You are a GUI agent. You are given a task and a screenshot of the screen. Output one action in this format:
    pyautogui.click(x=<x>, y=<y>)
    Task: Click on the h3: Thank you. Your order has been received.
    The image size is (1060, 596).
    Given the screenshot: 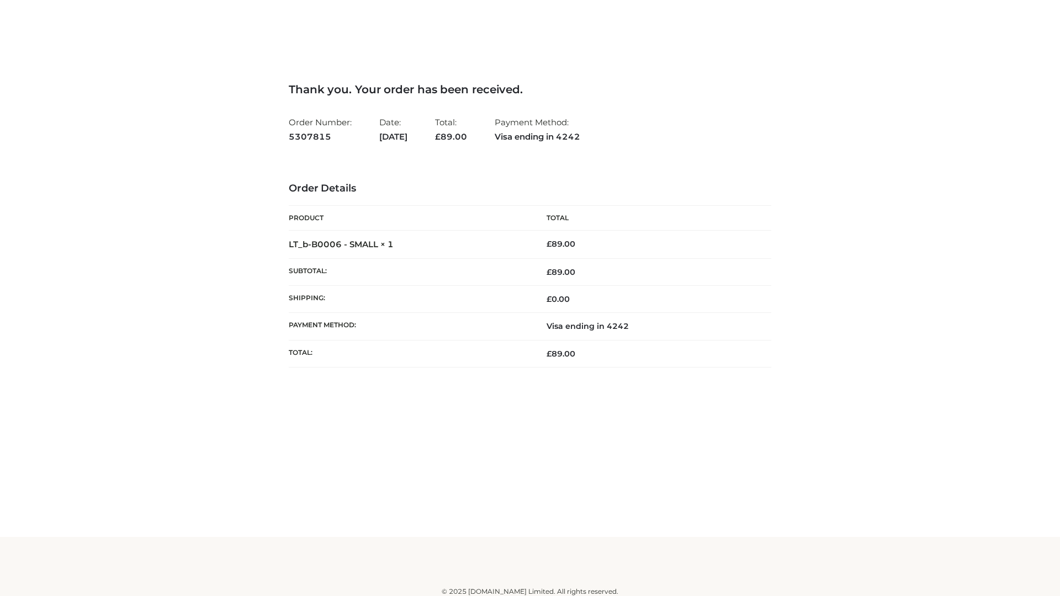 What is the action you would take?
    pyautogui.click(x=530, y=89)
    